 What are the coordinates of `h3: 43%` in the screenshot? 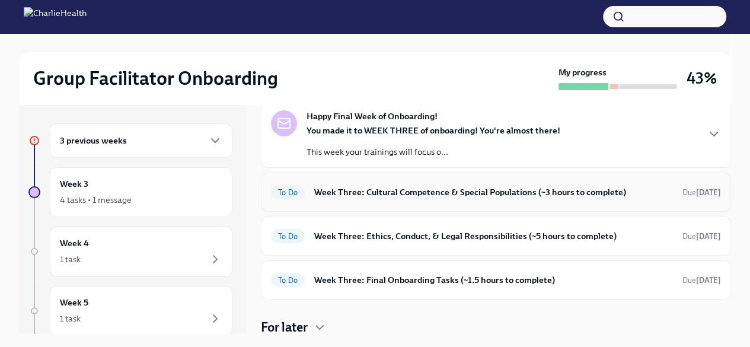 It's located at (701, 78).